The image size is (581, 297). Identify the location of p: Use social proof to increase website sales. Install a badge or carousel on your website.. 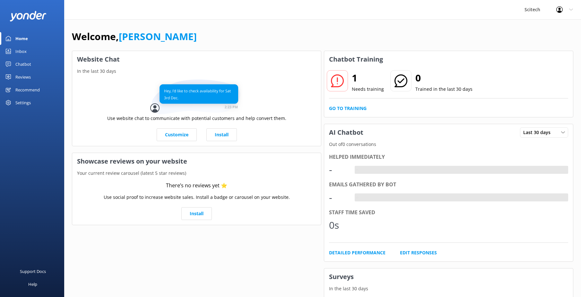
(197, 198).